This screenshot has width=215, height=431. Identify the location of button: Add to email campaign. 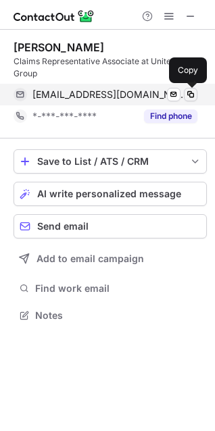
(110, 259).